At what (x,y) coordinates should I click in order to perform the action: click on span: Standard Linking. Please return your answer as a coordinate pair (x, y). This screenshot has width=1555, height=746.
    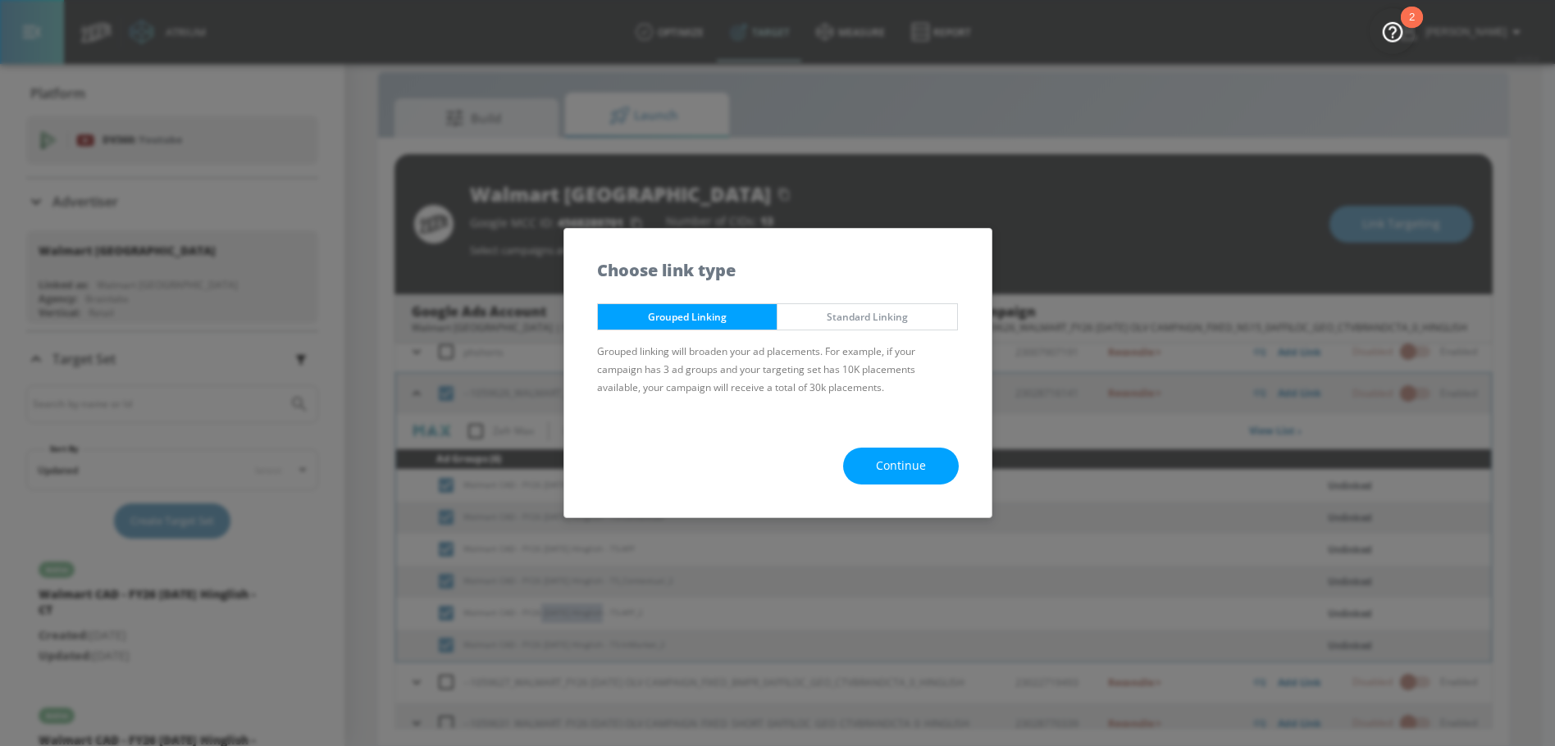
    Looking at the image, I should click on (867, 317).